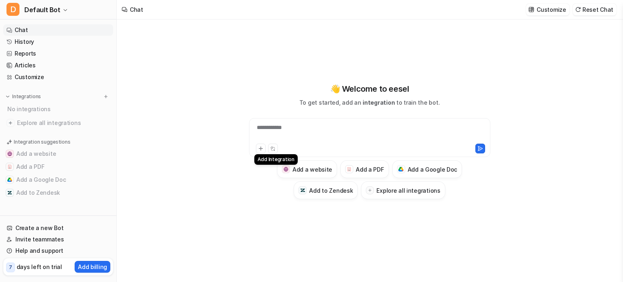 This screenshot has width=623, height=282. Describe the element at coordinates (408, 190) in the screenshot. I see `h3: Explore all integrations` at that location.